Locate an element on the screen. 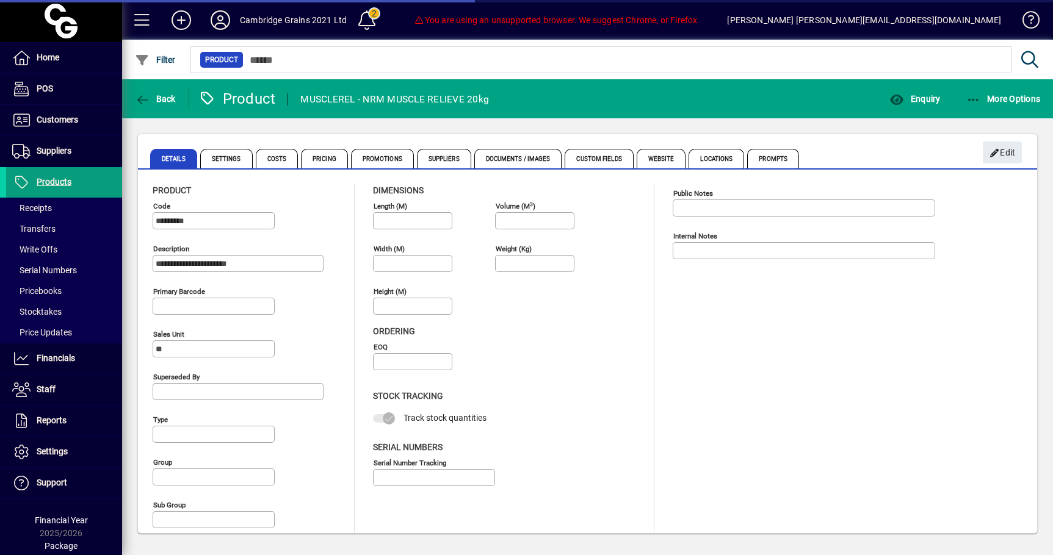 The width and height of the screenshot is (1053, 555). span: Details is located at coordinates (173, 159).